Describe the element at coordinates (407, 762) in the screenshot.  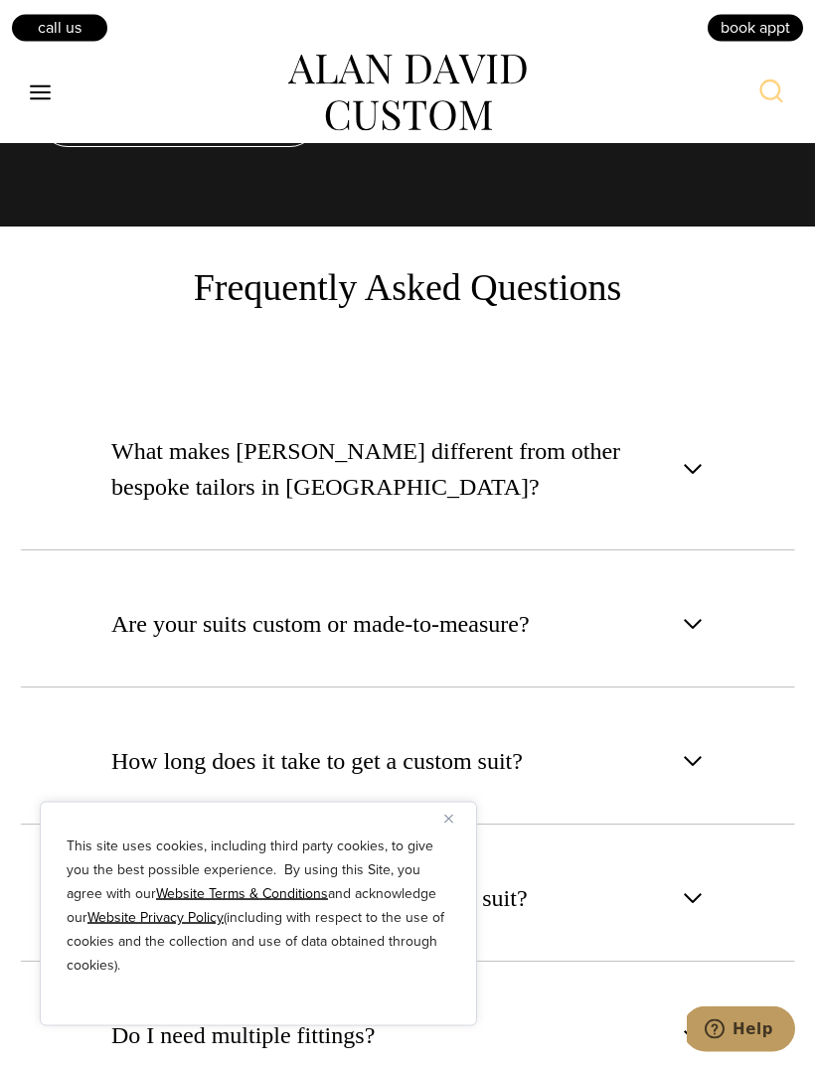
I see `button: How long does it take to get a custom suit?` at that location.